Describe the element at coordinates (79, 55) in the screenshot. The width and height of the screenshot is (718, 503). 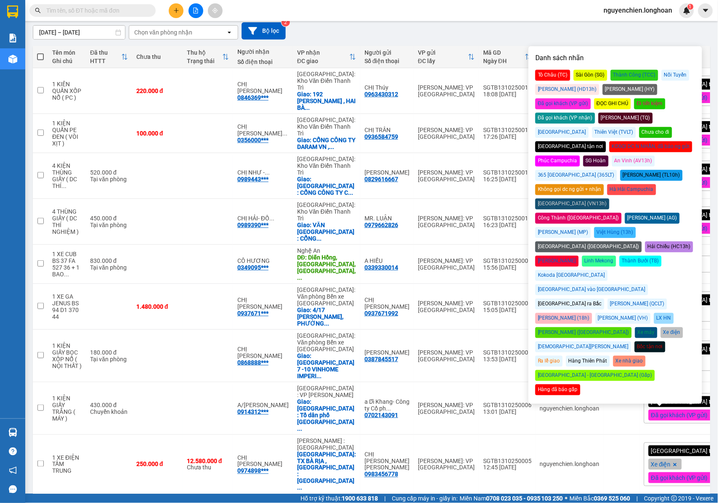
I see `span: CÔNG TY TNHH CHUYỂN PHÁT NHANH BẢO AN` at that location.